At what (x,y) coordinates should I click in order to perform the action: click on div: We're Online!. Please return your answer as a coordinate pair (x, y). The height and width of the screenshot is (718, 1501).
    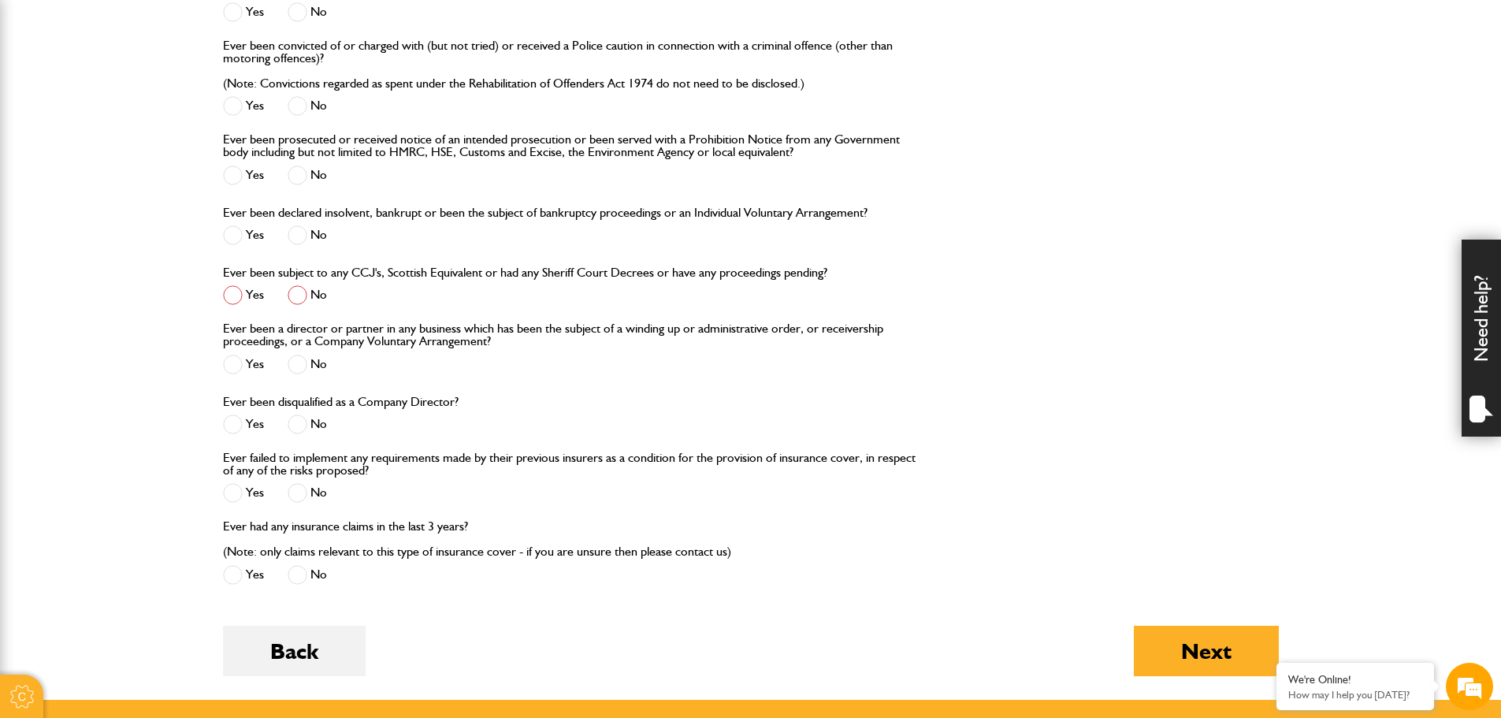
    Looking at the image, I should click on (1355, 679).